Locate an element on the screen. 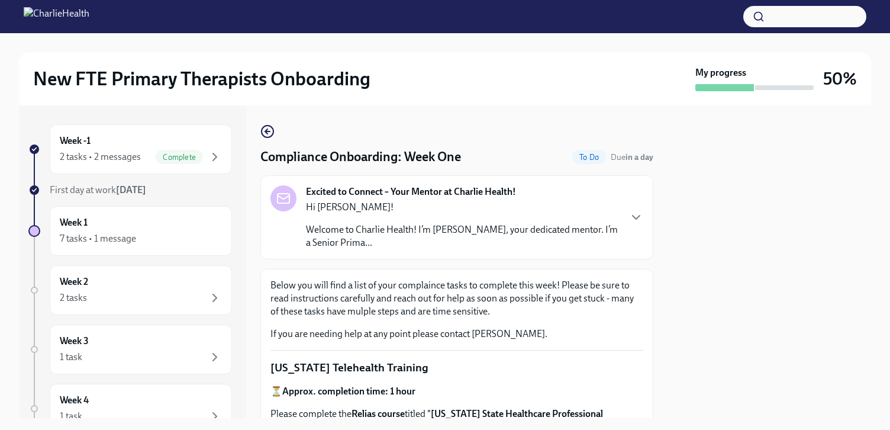 The height and width of the screenshot is (430, 890). p: Below you will find a list of your complaince tasks to complete this week! Please be sure to read... is located at coordinates (457, 298).